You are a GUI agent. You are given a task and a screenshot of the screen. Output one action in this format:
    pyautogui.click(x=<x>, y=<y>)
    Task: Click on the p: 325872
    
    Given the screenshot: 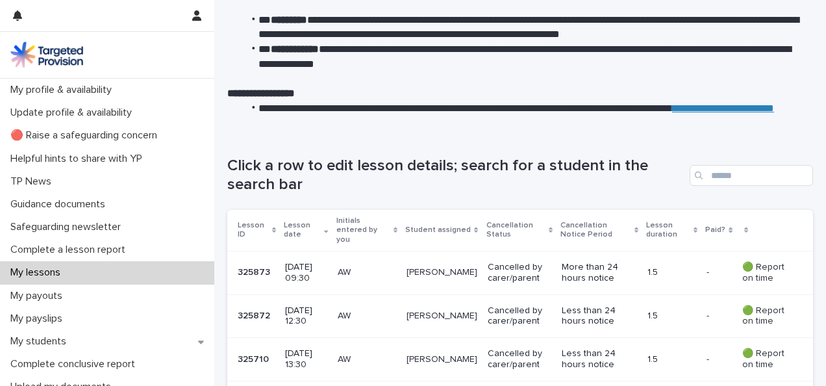 What is the action you would take?
    pyautogui.click(x=255, y=314)
    